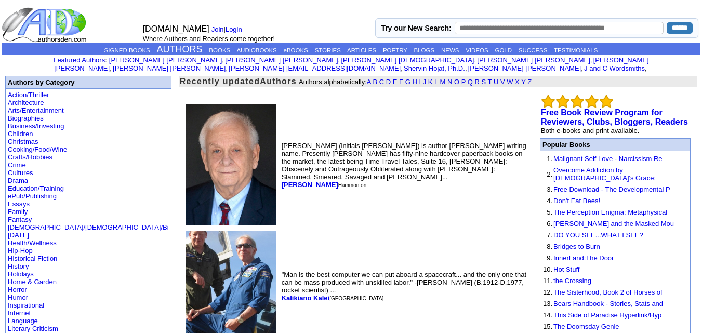  Describe the element at coordinates (401, 82) in the screenshot. I see `a: F` at that location.